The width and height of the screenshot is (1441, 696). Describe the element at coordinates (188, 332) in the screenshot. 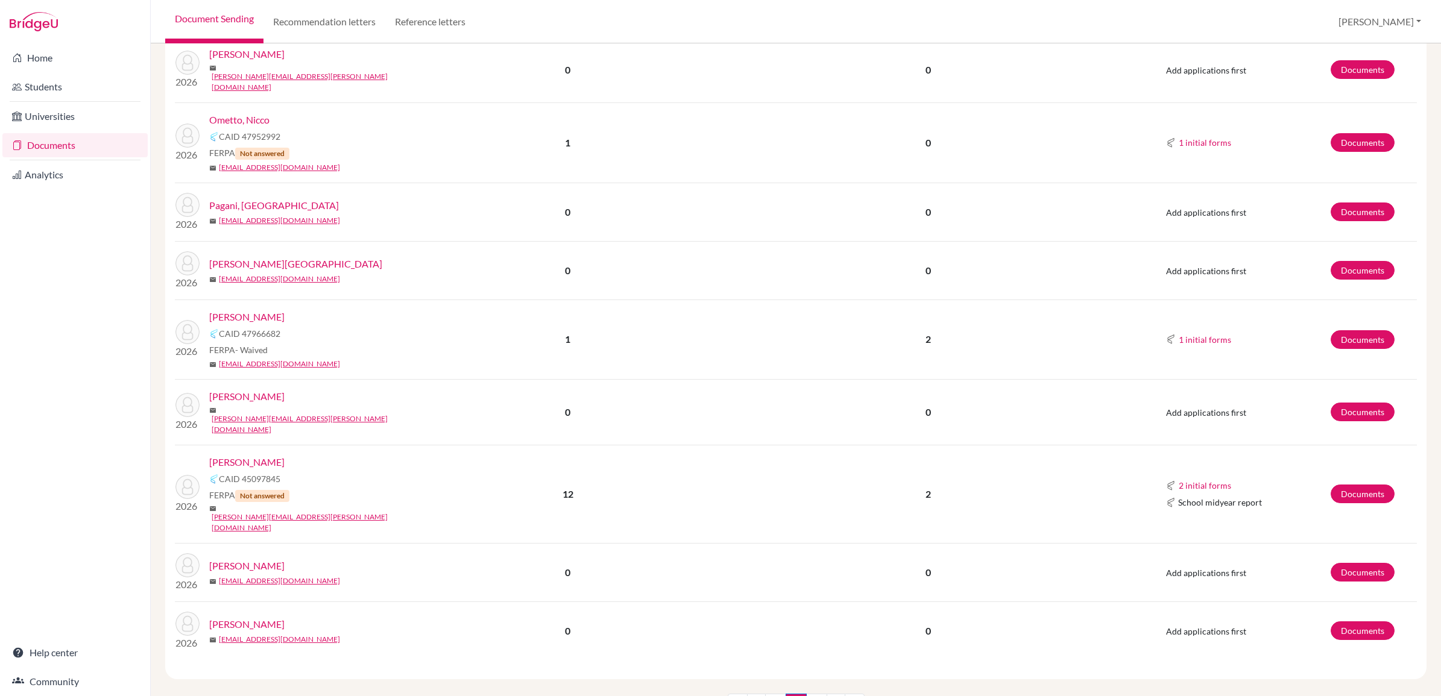

I see `img: Pinto, João Pedro` at that location.